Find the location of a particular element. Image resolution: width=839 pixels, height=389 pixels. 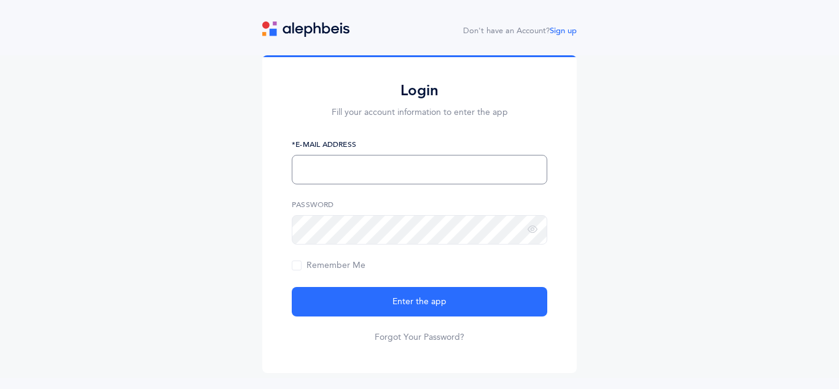

span: Remember Me is located at coordinates (329, 265).